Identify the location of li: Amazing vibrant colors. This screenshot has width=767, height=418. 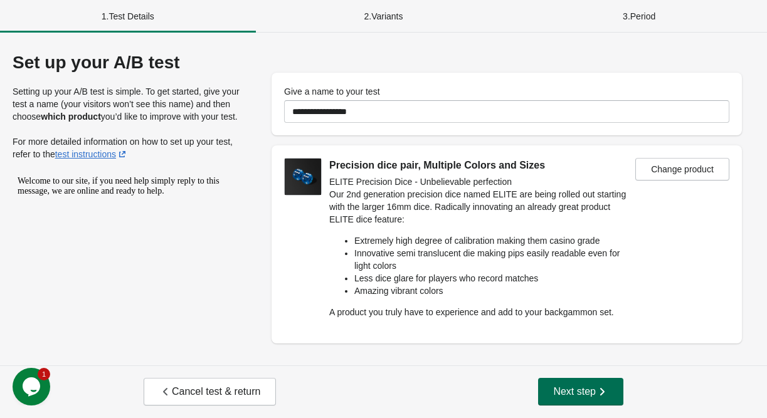
(495, 291).